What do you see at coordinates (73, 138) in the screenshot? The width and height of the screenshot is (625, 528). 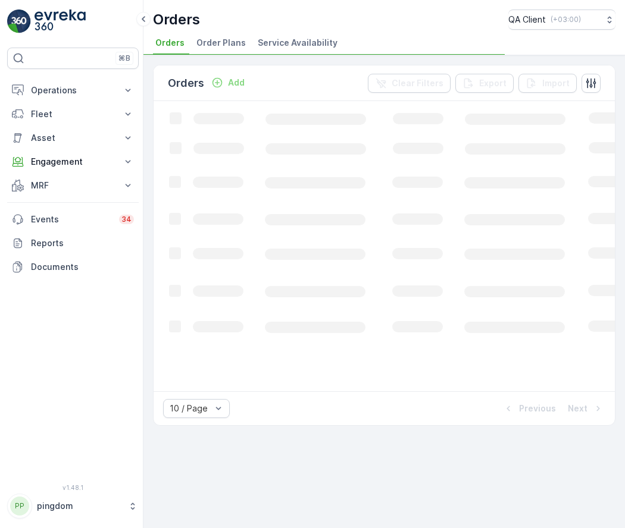 I see `button: Asset` at bounding box center [73, 138].